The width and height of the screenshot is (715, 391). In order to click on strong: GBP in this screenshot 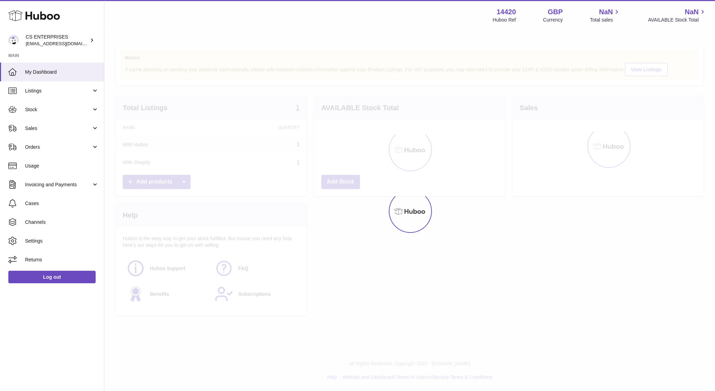, I will do `click(555, 12)`.